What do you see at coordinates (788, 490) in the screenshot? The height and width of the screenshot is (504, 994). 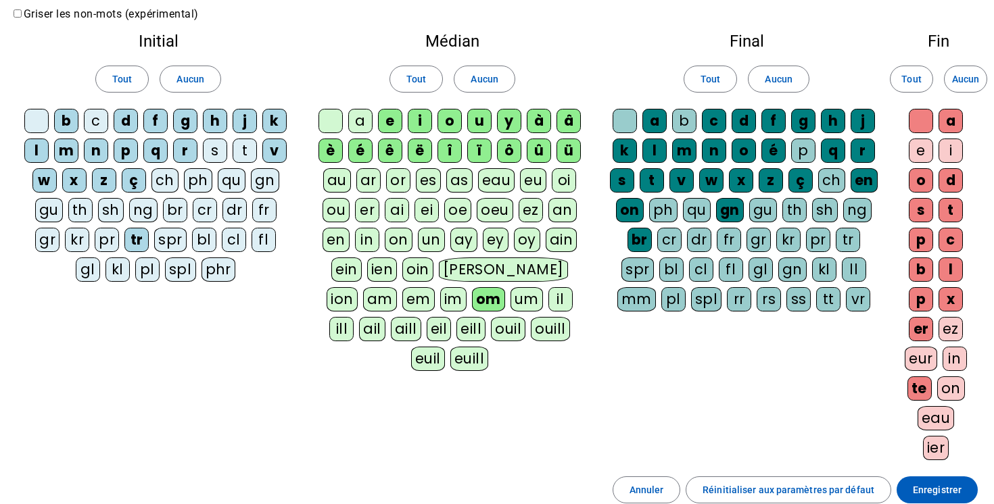 I see `button: Réinitialiser aux paramètres par défaut` at bounding box center [788, 490].